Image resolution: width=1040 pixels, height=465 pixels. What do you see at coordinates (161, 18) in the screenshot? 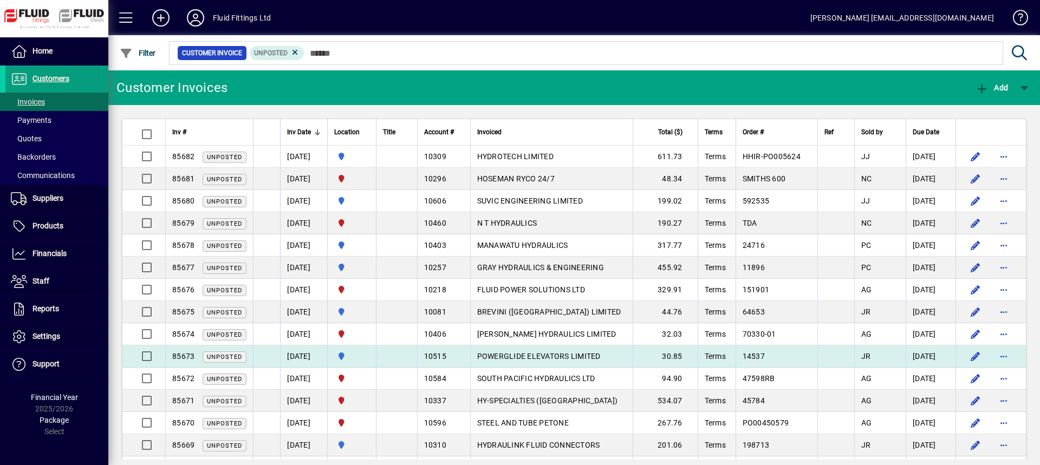
I see `button: Add` at bounding box center [161, 18].